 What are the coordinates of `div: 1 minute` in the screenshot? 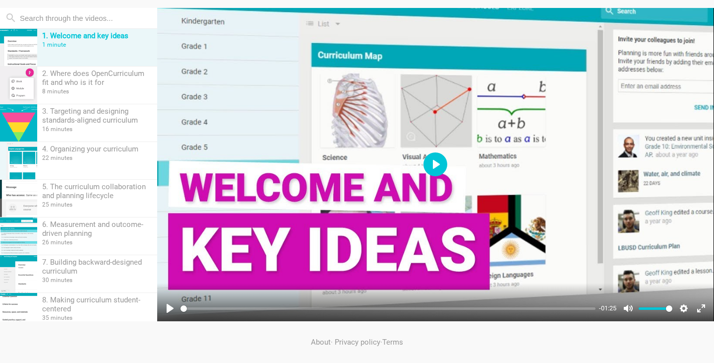 It's located at (97, 45).